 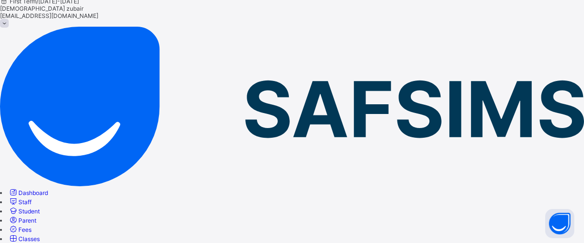 I want to click on span: Student, so click(x=29, y=211).